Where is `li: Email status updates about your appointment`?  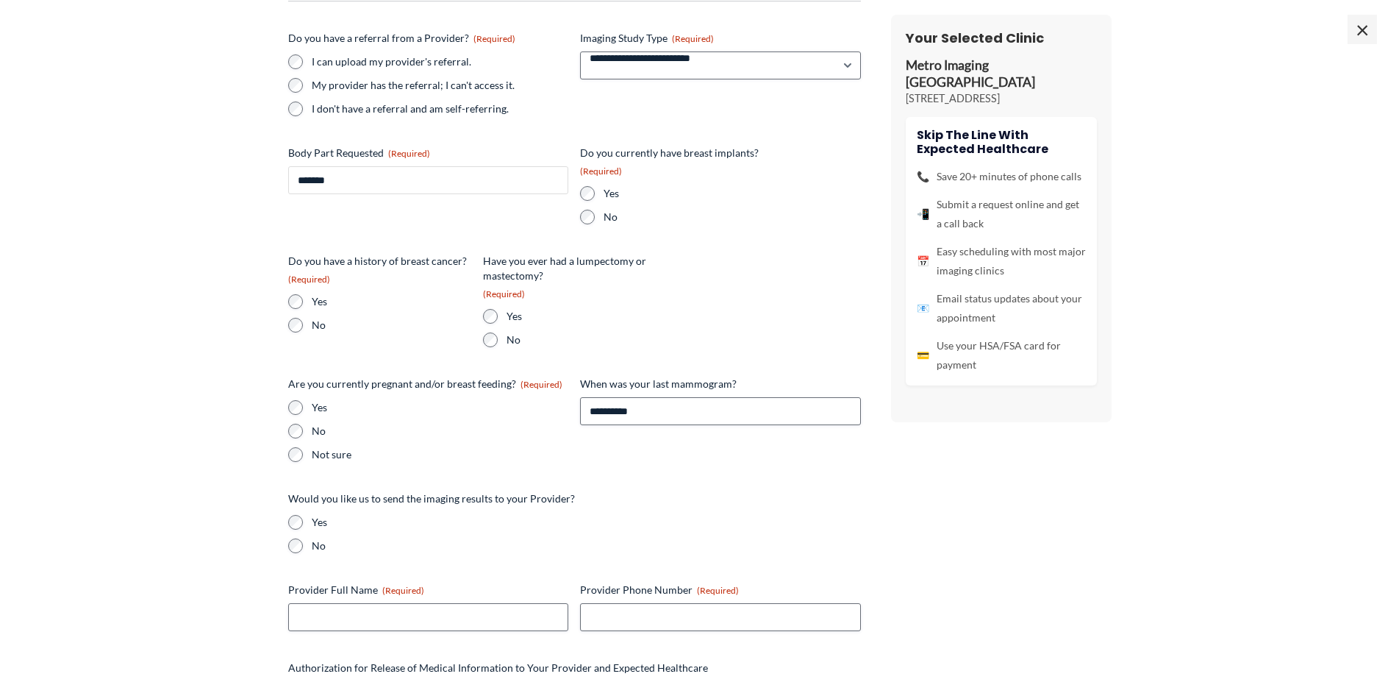
li: Email status updates about your appointment is located at coordinates (1002, 308).